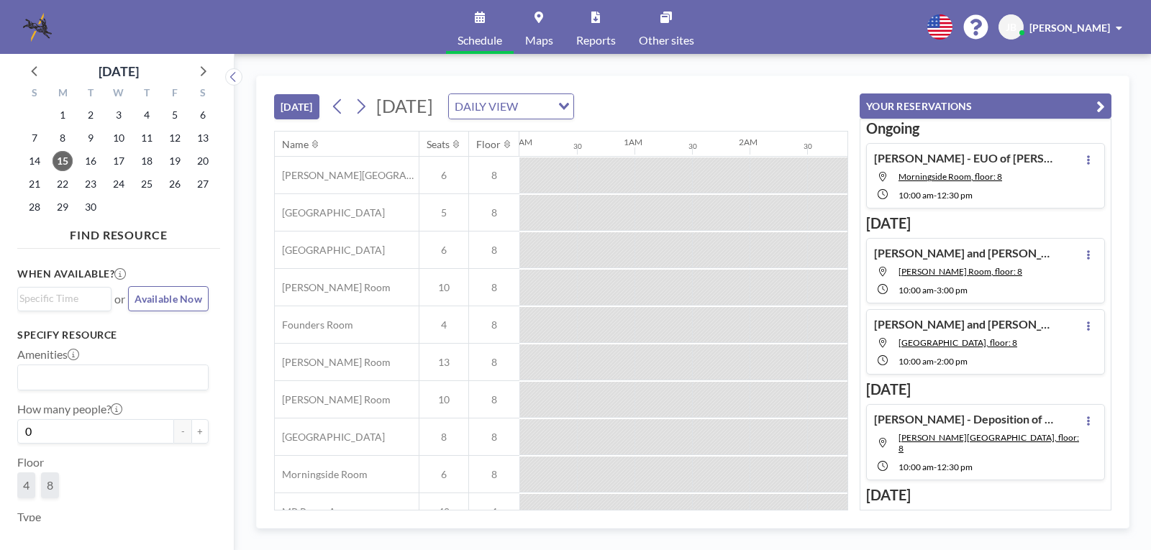 Image resolution: width=1151 pixels, height=550 pixels. What do you see at coordinates (119, 138) in the screenshot?
I see `span: Wednesday, September 10, 2025` at bounding box center [119, 138].